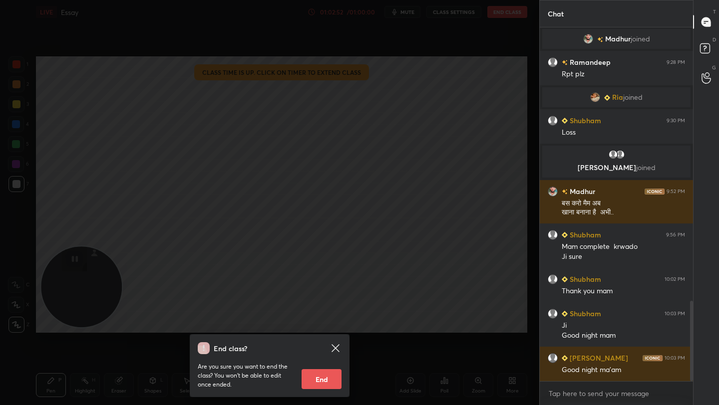  I want to click on div: grid, so click(616, 204).